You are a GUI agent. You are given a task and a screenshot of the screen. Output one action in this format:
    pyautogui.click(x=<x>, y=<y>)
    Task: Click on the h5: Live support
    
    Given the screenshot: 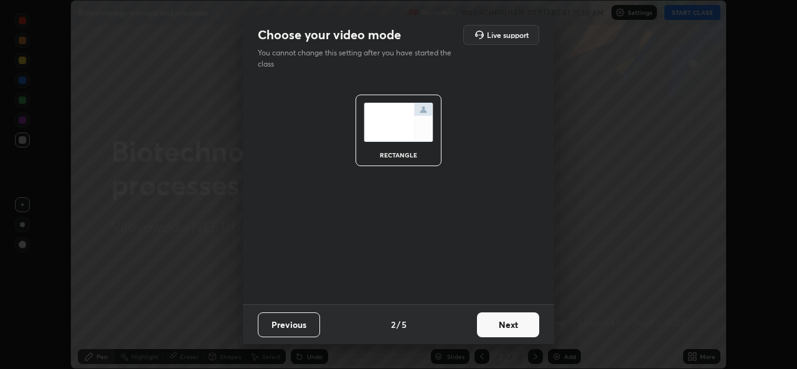 What is the action you would take?
    pyautogui.click(x=507, y=35)
    